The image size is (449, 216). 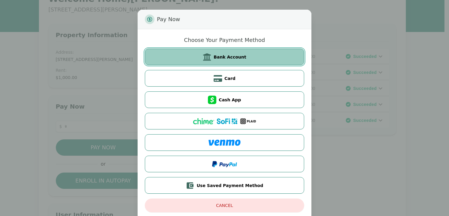 I want to click on span: Cash App, so click(x=230, y=100).